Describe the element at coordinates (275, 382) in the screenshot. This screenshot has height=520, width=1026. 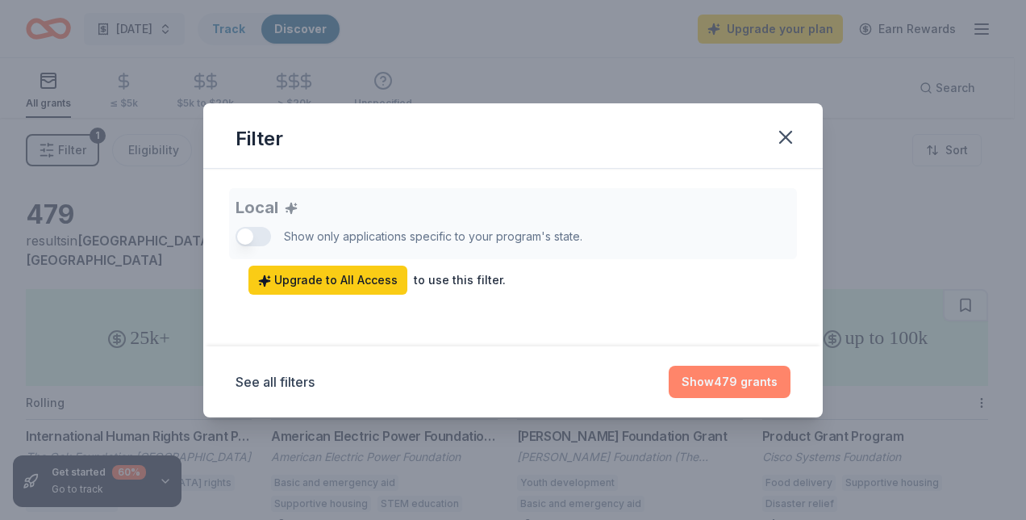
I see `button: See all filters` at that location.